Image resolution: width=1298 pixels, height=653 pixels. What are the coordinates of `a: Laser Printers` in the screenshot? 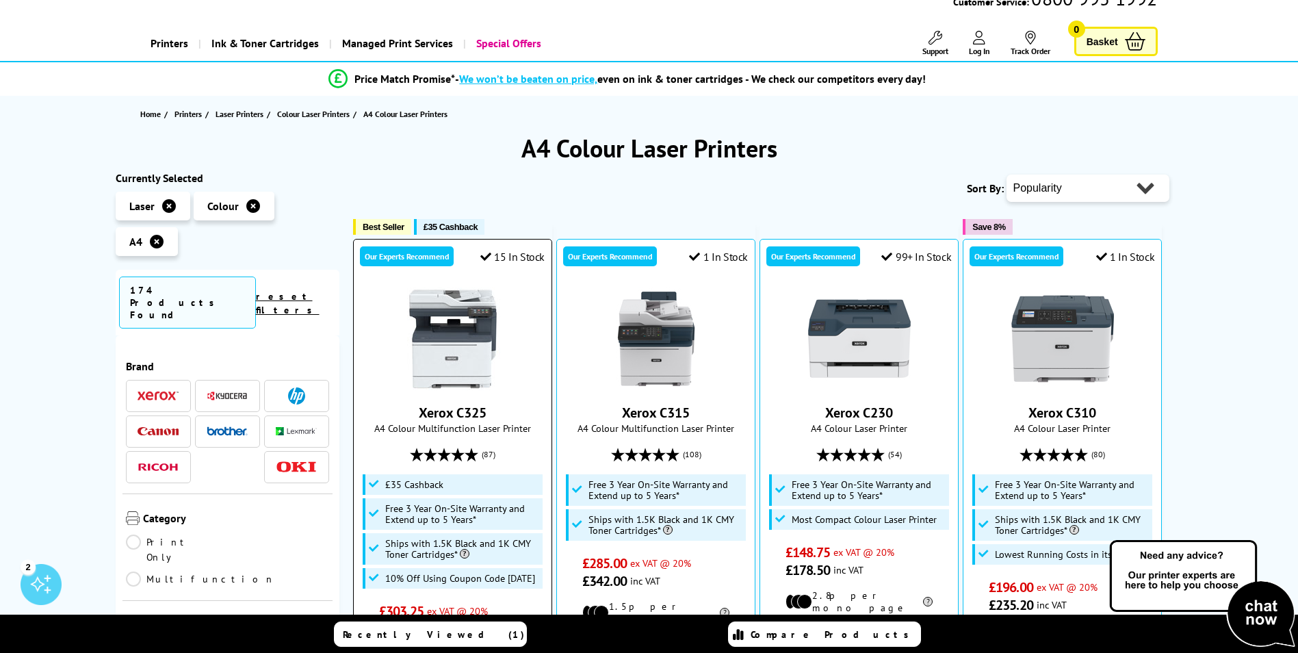 It's located at (241, 114).